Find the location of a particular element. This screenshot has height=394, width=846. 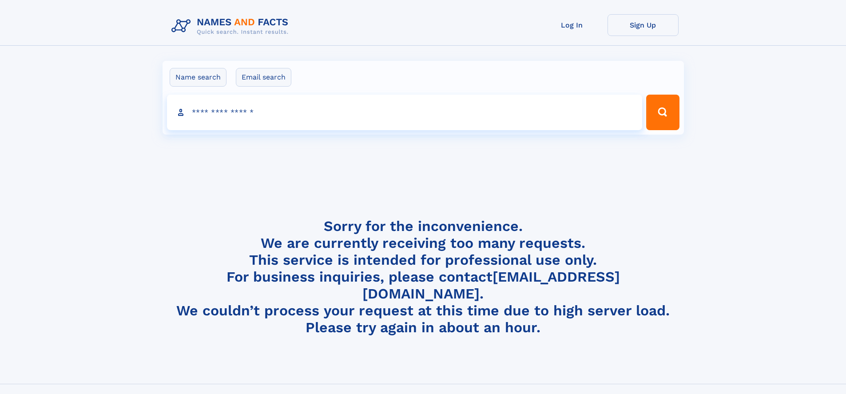

label: Email search is located at coordinates (263, 77).